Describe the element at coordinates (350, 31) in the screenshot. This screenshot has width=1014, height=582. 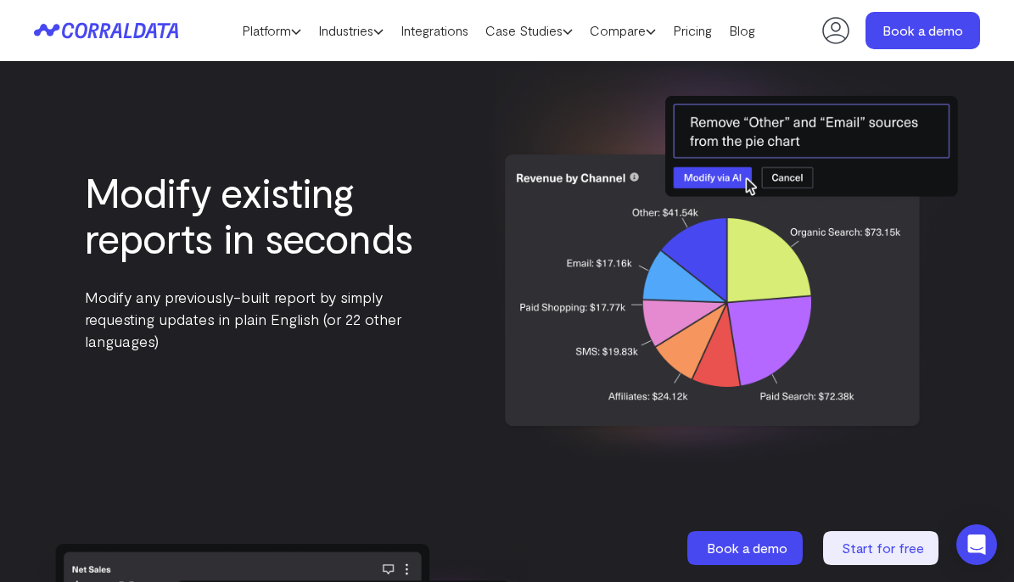
I see `a: Industries` at that location.